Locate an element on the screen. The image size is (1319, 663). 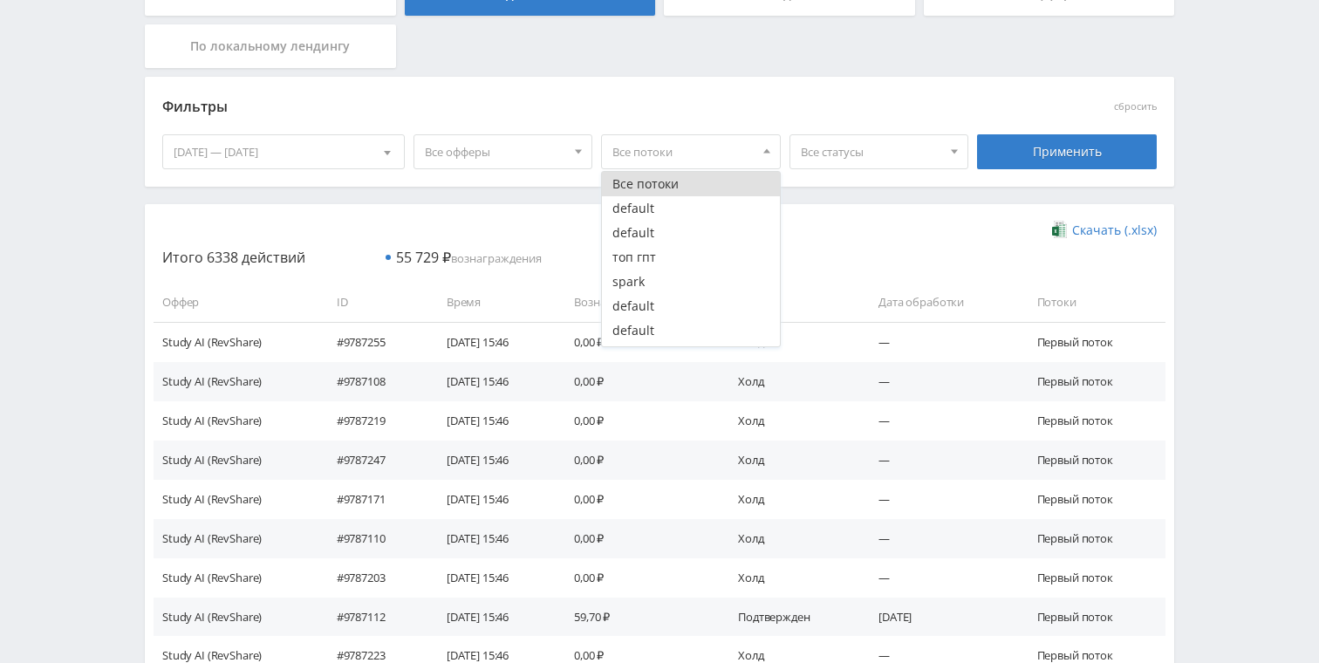
td: #9787112 is located at coordinates (374, 617).